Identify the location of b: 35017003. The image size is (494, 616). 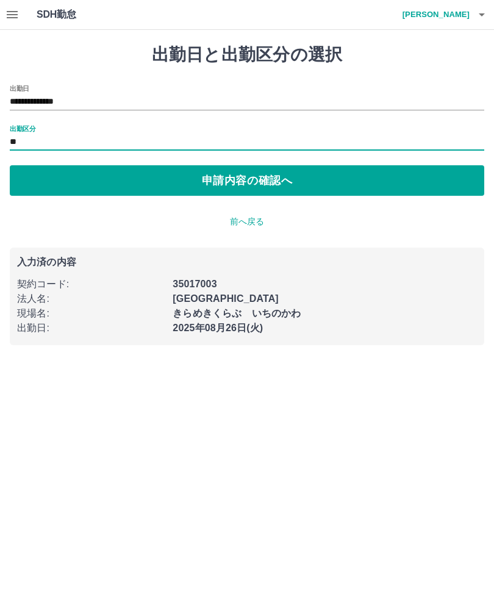
(195, 284).